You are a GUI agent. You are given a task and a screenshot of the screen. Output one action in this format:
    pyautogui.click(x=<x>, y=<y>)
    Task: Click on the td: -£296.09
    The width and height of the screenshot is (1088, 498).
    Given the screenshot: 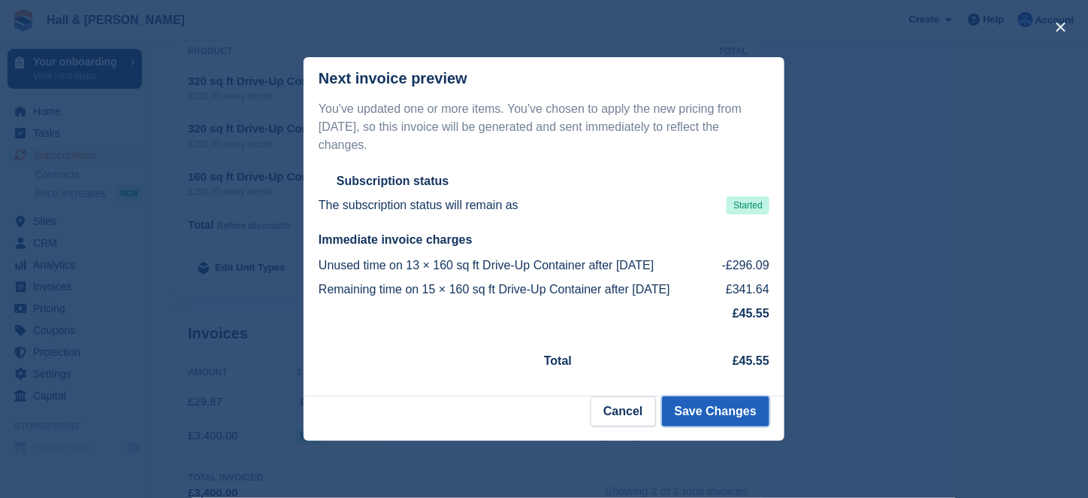 What is the action you would take?
    pyautogui.click(x=743, y=265)
    